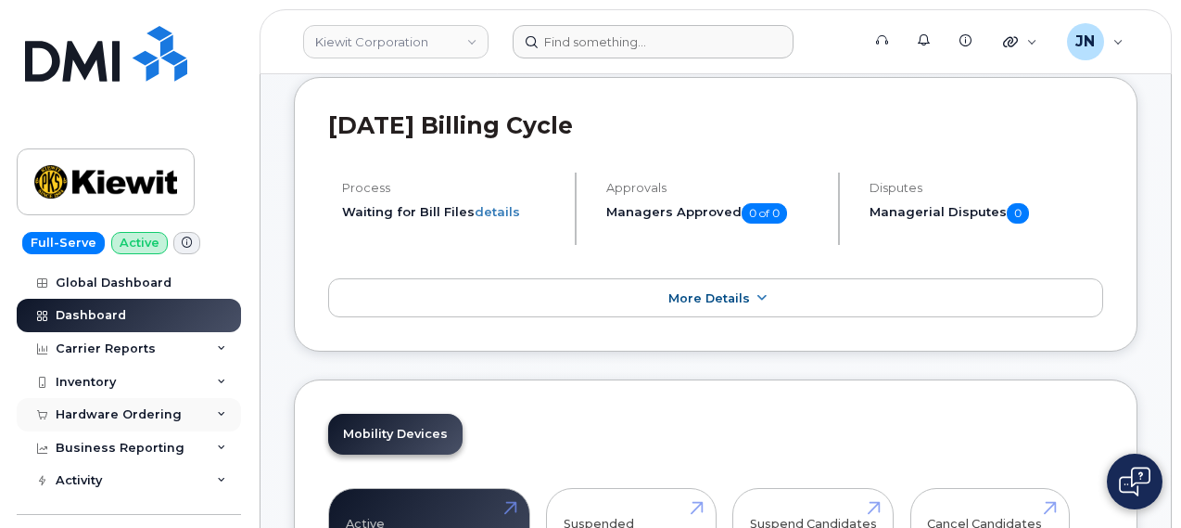 The width and height of the screenshot is (1181, 528). What do you see at coordinates (497, 211) in the screenshot?
I see `a: details` at bounding box center [497, 211].